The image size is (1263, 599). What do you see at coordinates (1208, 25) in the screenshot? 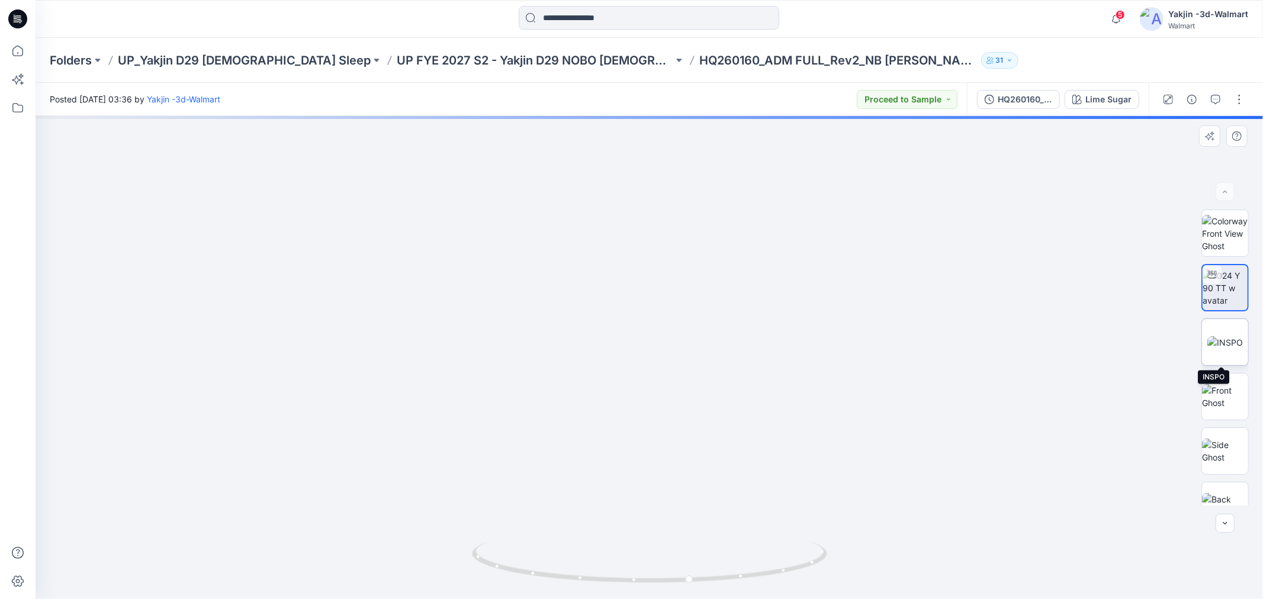
I see `div: Walmart` at bounding box center [1208, 25].